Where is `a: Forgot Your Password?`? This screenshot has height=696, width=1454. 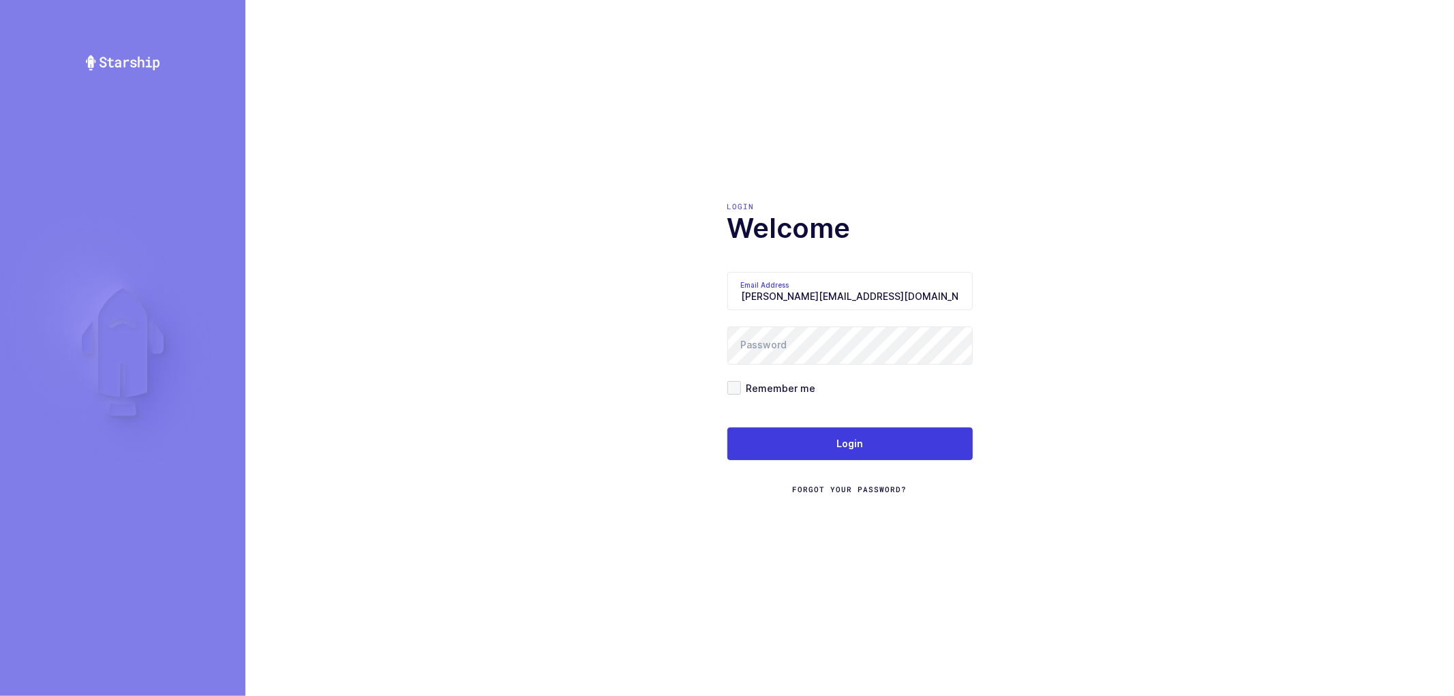 a: Forgot Your Password? is located at coordinates (850, 489).